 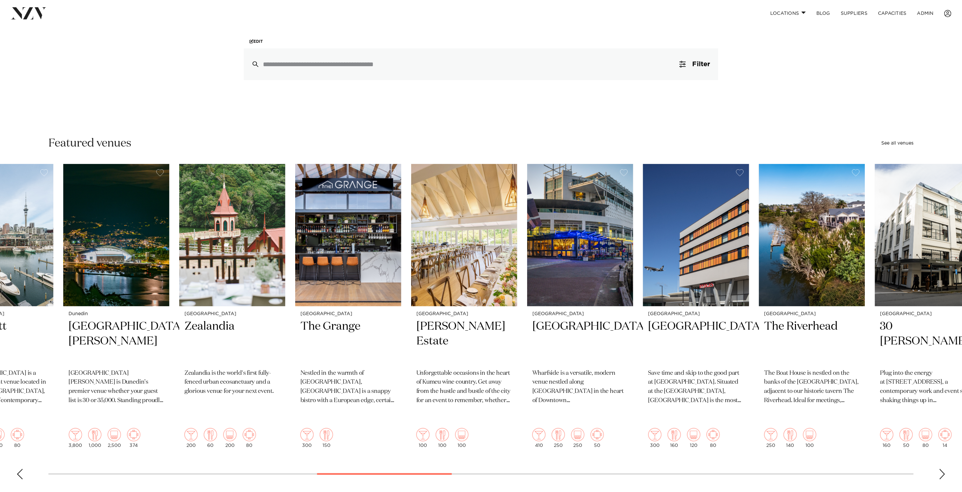 What do you see at coordinates (695, 64) in the screenshot?
I see `button: Filter` at bounding box center [695, 64].